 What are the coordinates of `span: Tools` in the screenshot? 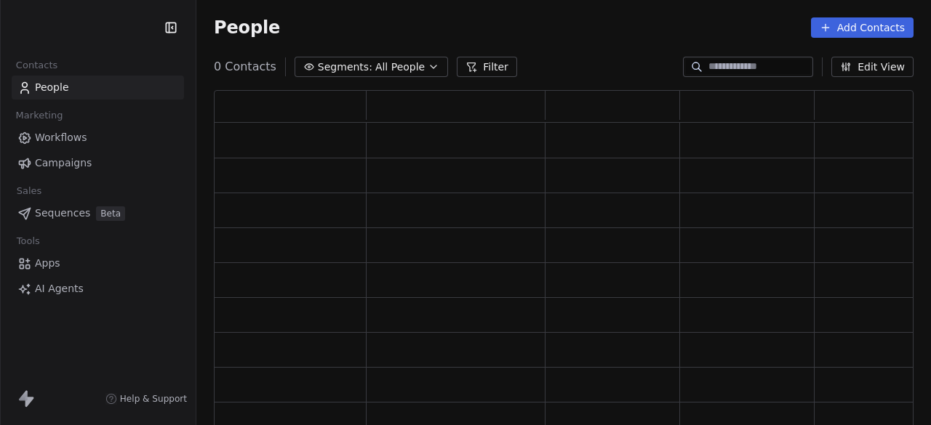 It's located at (28, 241).